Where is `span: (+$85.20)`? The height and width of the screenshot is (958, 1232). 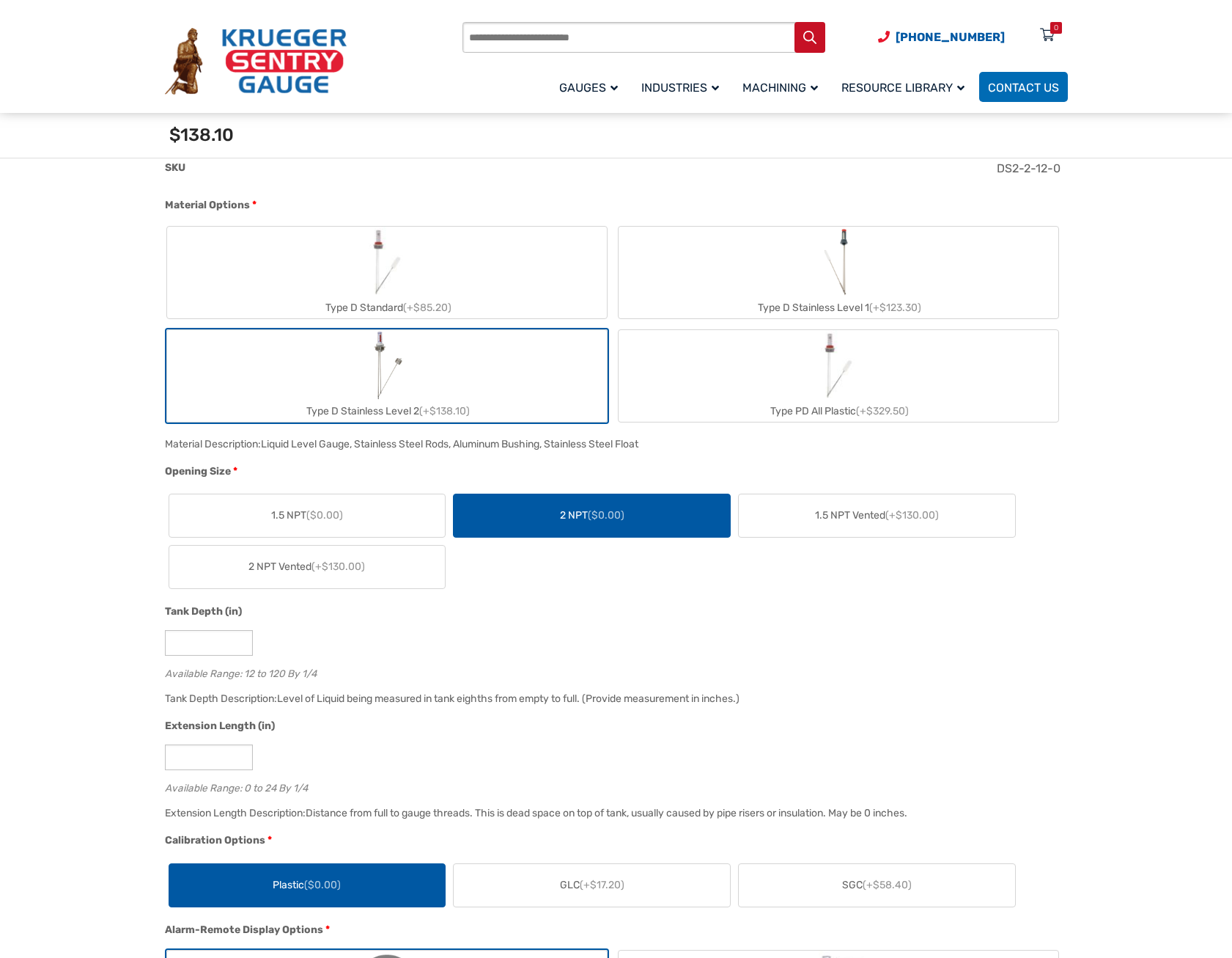
span: (+$85.20) is located at coordinates (427, 307).